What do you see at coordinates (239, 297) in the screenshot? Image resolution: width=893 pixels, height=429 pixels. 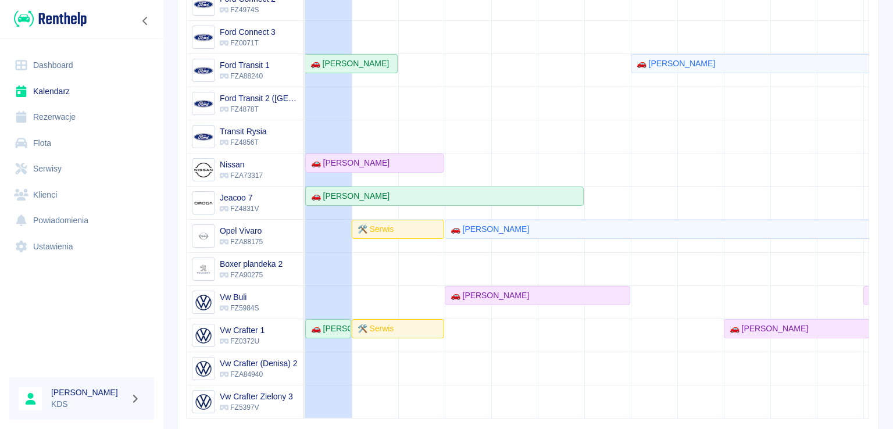 I see `h6: Vw Buli` at bounding box center [239, 297].